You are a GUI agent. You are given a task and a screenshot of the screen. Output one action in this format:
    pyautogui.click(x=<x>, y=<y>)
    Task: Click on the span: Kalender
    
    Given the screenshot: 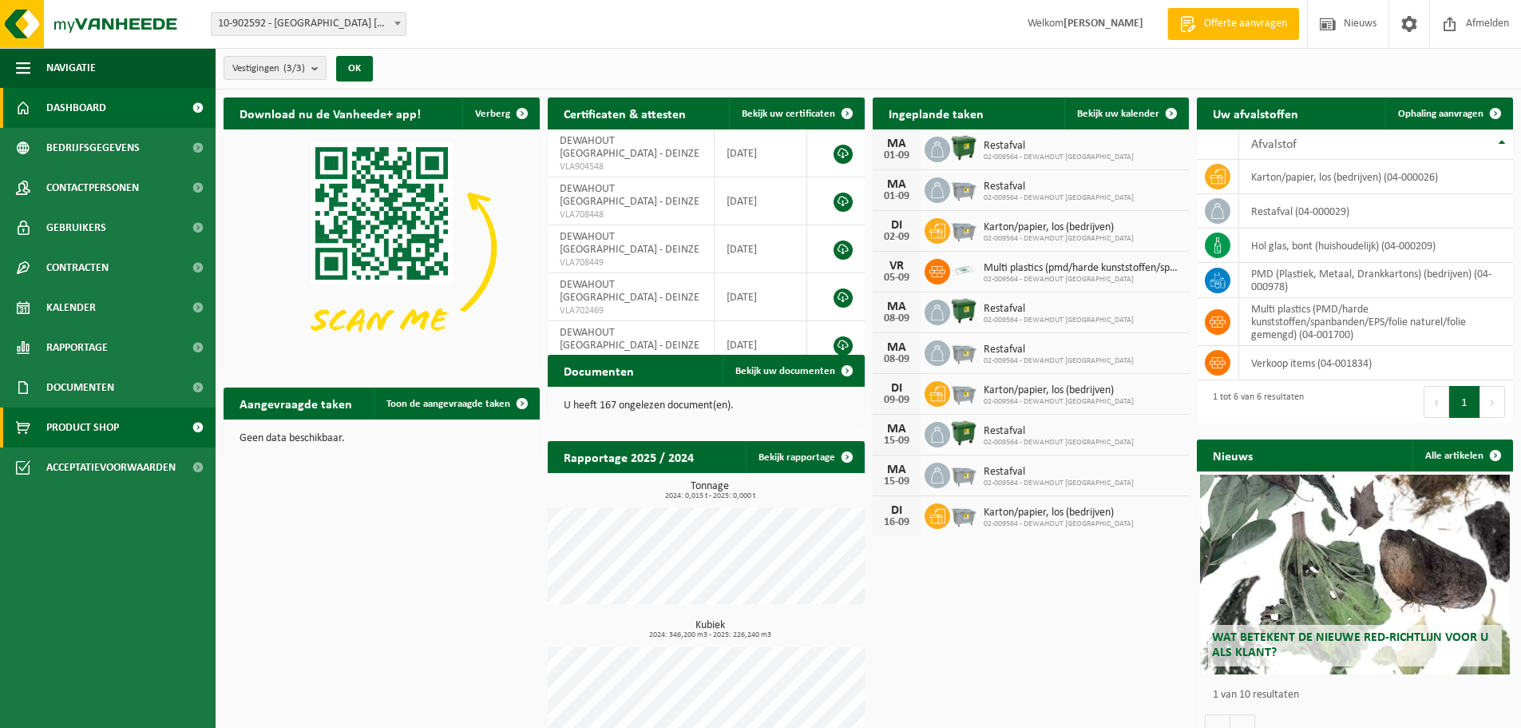 What is the action you would take?
    pyautogui.click(x=71, y=307)
    